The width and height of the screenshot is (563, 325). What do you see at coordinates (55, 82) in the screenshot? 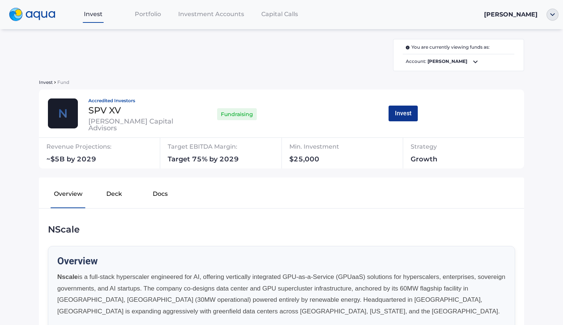
I see `img: sidearrow` at bounding box center [55, 82].